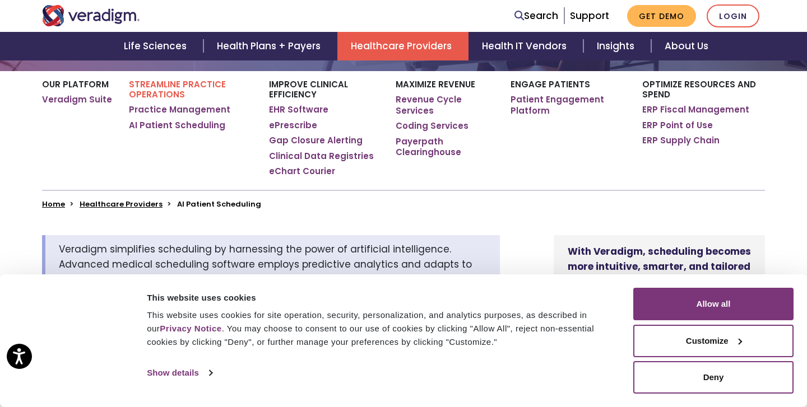 The image size is (807, 407). Describe the element at coordinates (526, 46) in the screenshot. I see `a: Health IT Vendors` at that location.